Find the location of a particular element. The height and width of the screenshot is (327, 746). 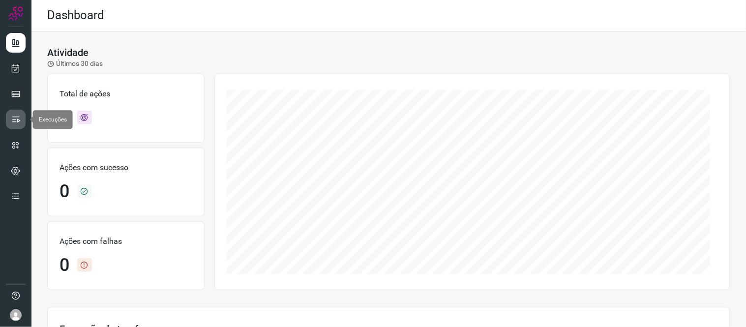

p: Ações com falhas is located at coordinates (126, 241).